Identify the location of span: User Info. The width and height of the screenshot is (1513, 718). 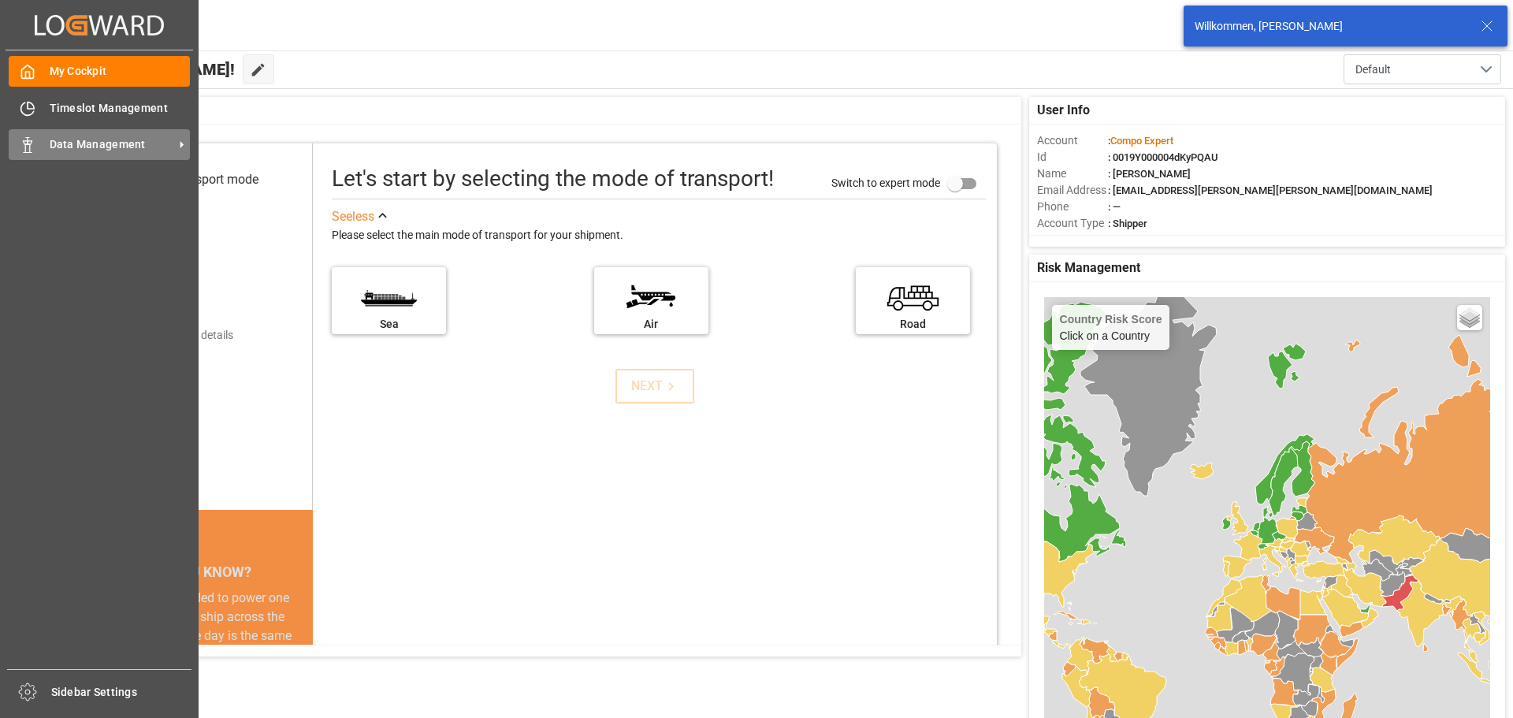
(1063, 110).